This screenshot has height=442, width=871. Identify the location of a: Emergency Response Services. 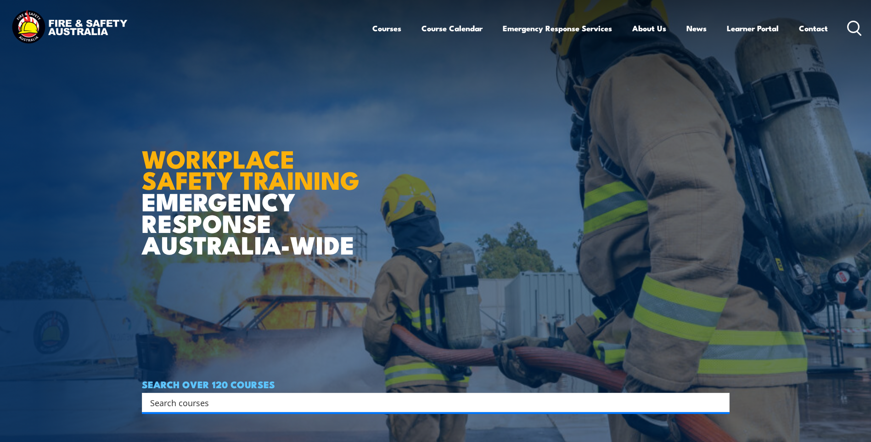
(558, 28).